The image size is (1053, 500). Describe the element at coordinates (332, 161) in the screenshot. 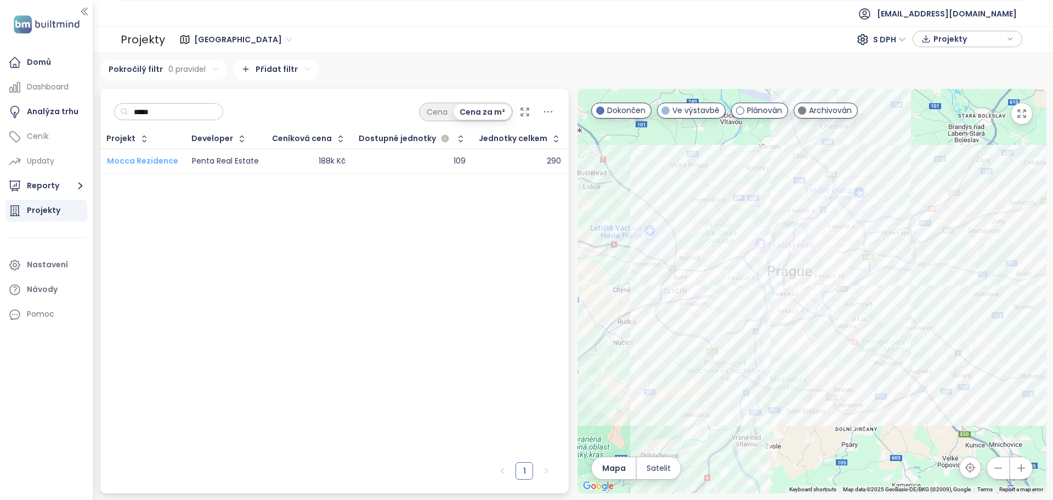

I see `div: 188k Kč` at that location.